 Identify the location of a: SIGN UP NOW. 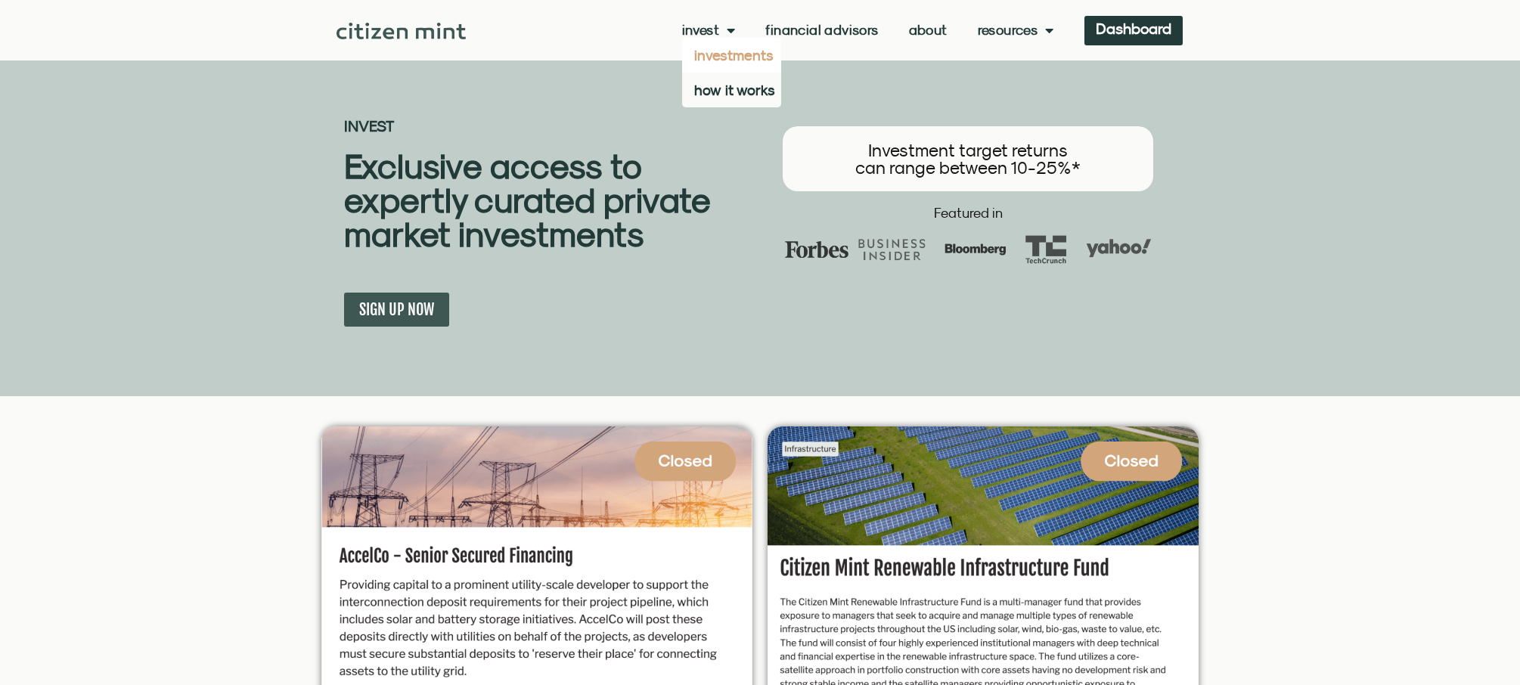
(396, 309).